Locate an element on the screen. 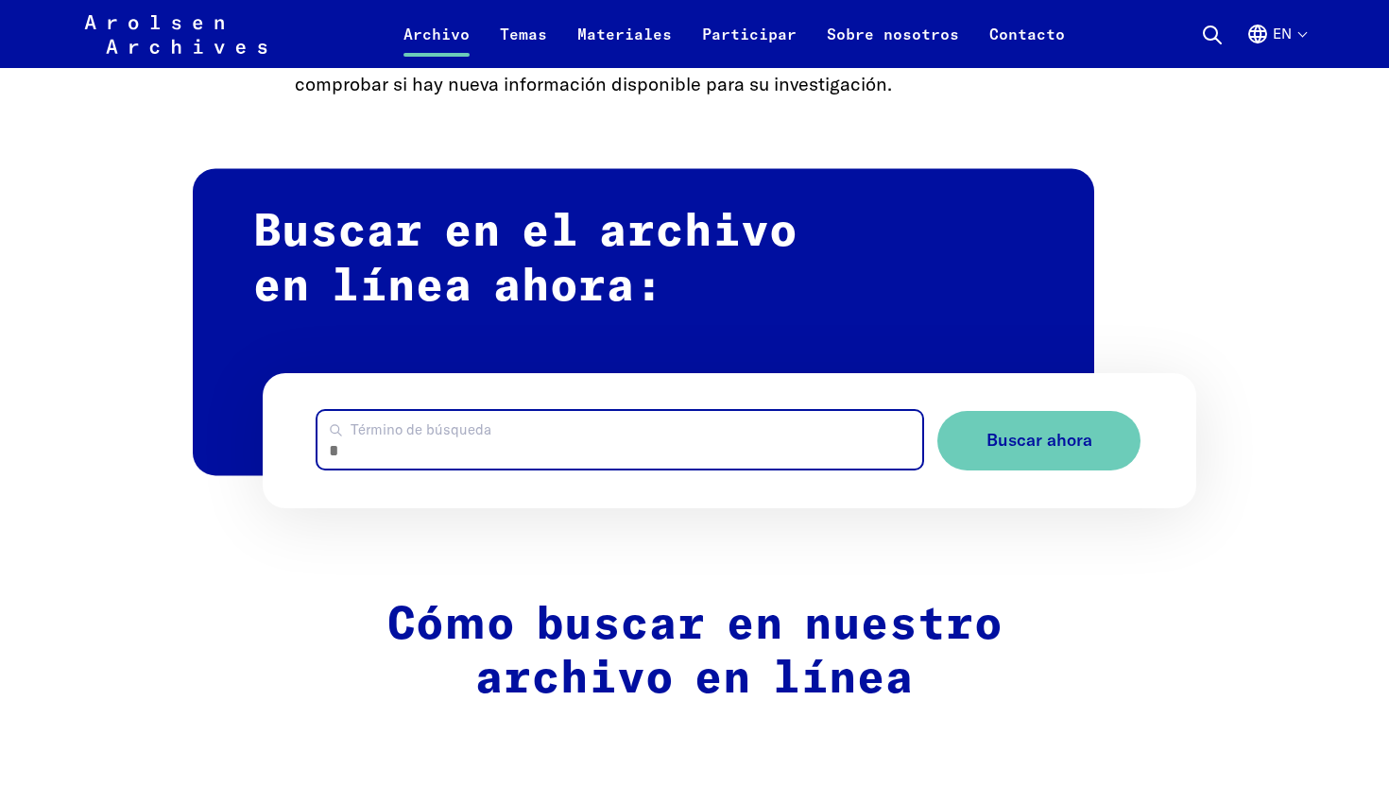 The image size is (1389, 786). font: Buscar en el archivo en línea ahora: is located at coordinates (525, 260).